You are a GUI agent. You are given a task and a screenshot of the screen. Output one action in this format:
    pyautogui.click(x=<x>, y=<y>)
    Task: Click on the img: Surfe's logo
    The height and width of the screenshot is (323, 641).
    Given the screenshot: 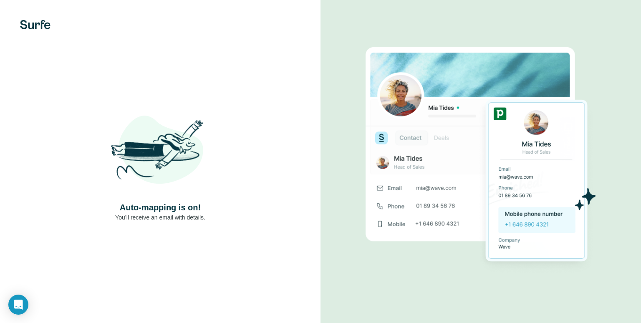 What is the action you would take?
    pyautogui.click(x=35, y=25)
    